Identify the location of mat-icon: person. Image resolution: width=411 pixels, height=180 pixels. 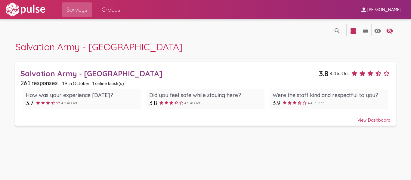
(363, 10).